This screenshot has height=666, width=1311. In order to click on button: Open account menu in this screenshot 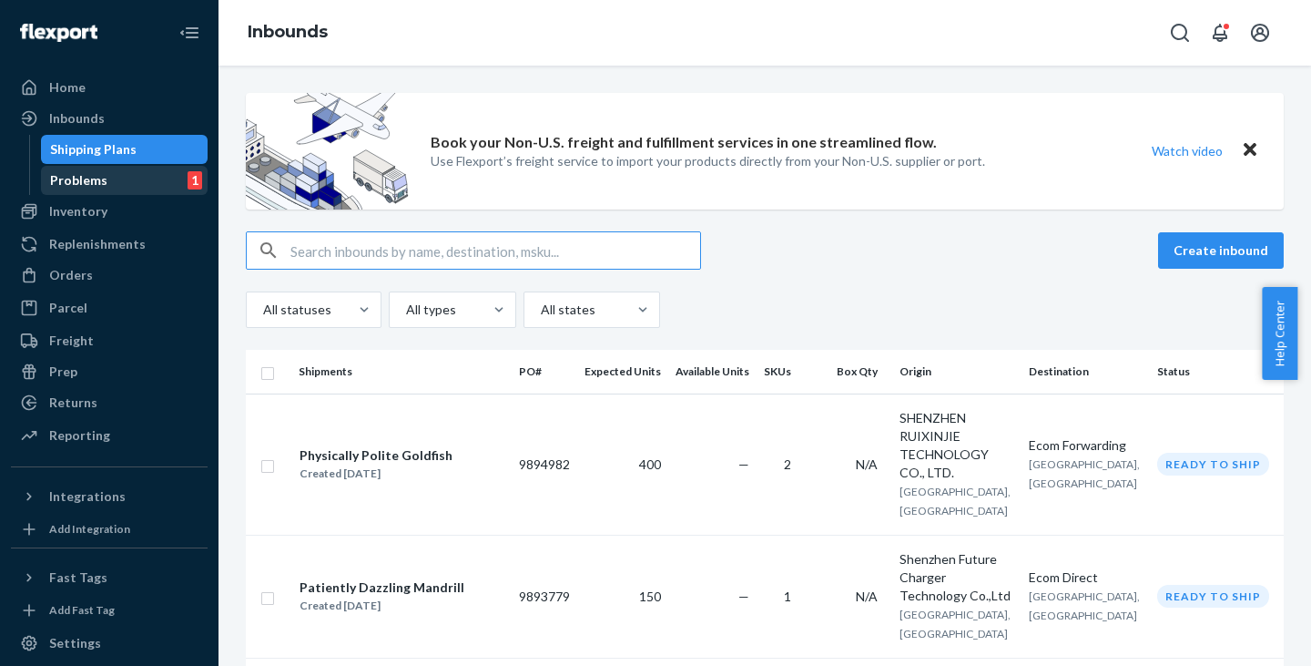, I will do `click(1260, 33)`.